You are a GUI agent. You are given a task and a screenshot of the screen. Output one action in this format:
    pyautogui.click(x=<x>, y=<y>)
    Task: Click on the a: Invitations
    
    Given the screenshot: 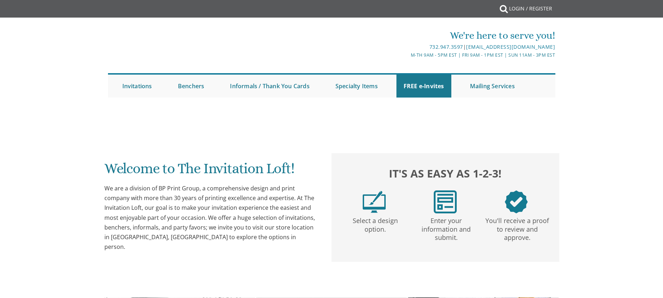 What is the action you would take?
    pyautogui.click(x=137, y=86)
    